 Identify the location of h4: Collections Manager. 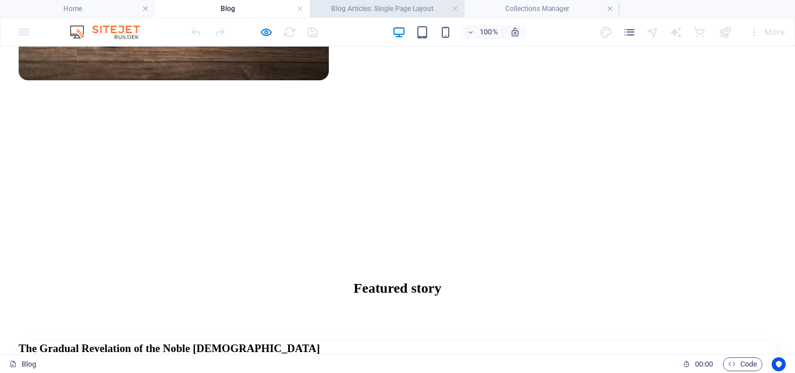
(542, 9).